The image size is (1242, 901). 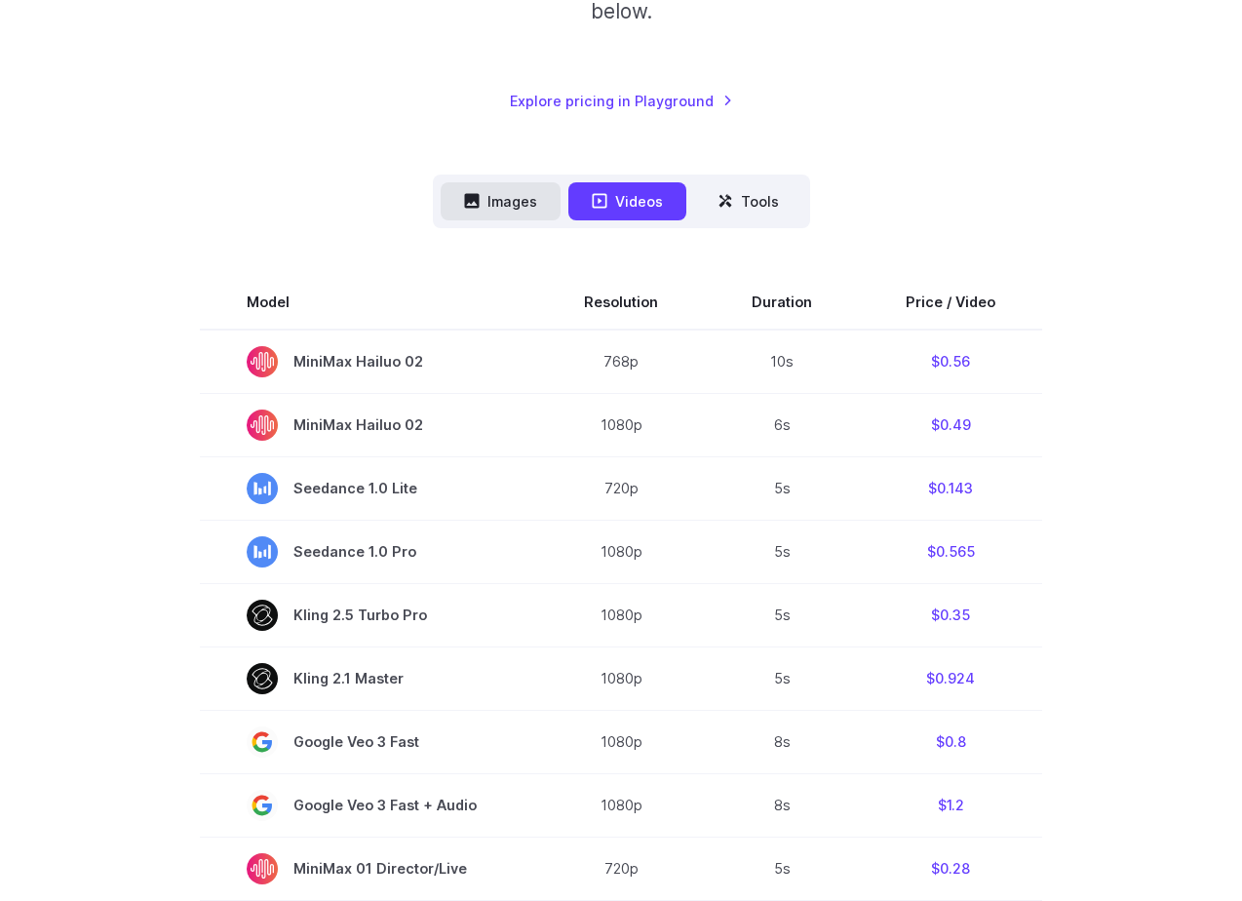 I want to click on td: $0.49, so click(x=950, y=424).